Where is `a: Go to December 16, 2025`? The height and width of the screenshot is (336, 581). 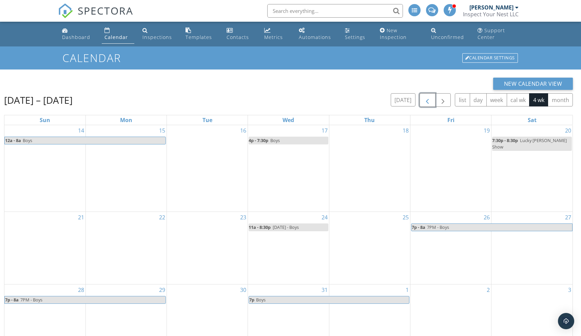 a: Go to December 16, 2025 is located at coordinates (243, 131).